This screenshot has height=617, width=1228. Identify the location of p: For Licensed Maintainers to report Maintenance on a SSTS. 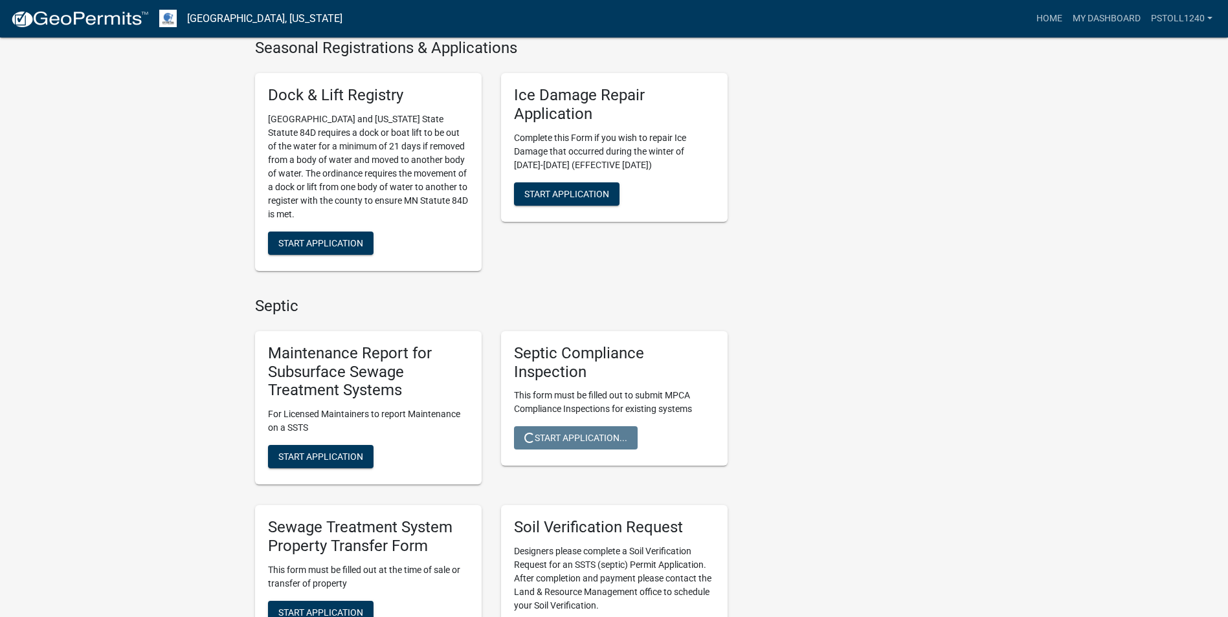
(368, 421).